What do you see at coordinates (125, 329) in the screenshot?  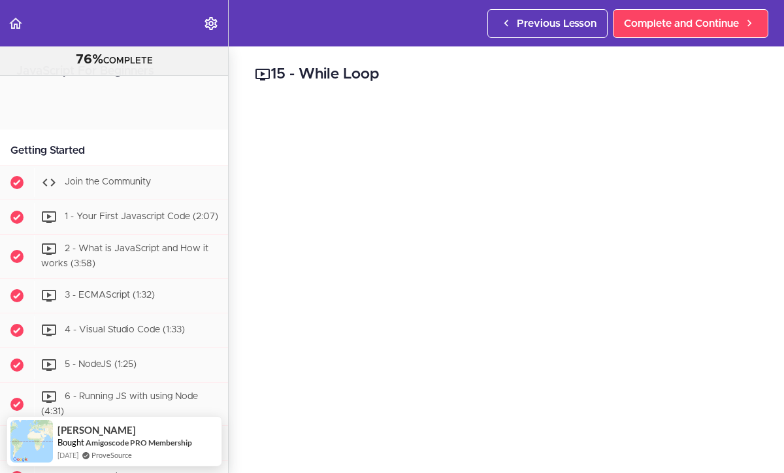 I see `span: 4 - Visual Studio Code (1:33)` at bounding box center [125, 329].